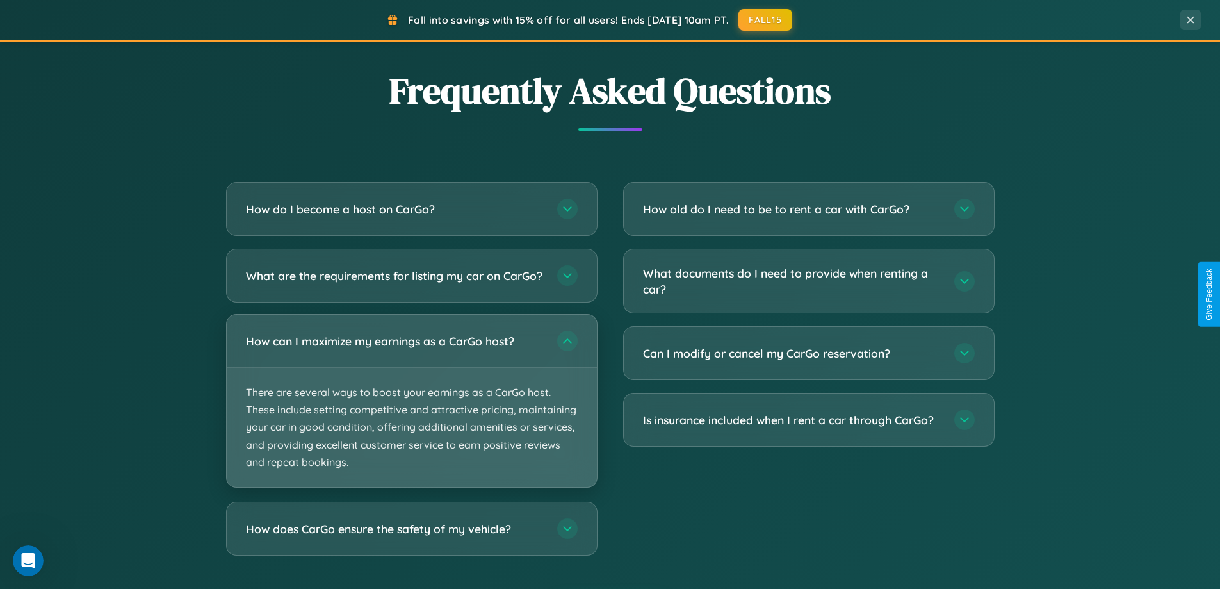 This screenshot has width=1220, height=589. I want to click on p: There are several ways to boost your earnings as a CarGo host. These include setting competitive ..., so click(412, 427).